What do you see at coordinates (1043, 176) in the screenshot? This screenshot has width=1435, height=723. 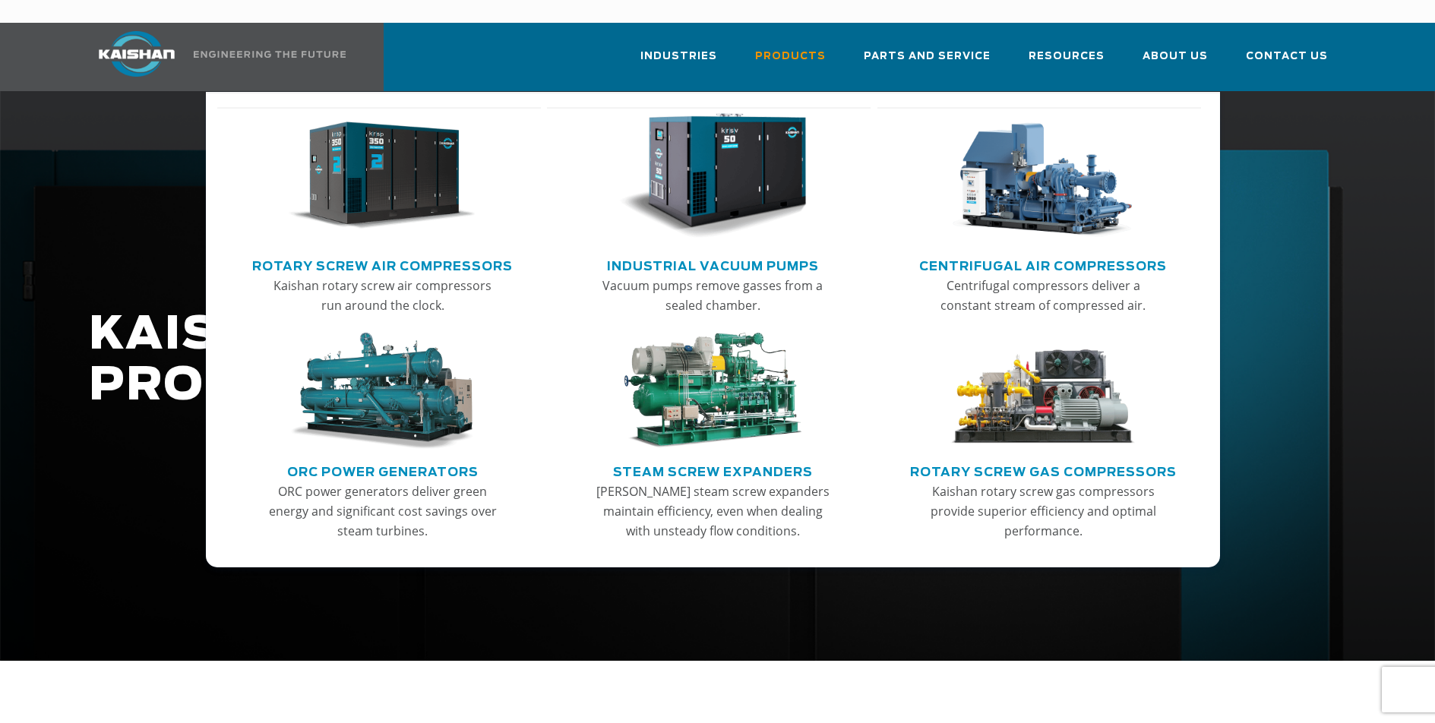 I see `img: thumb-Centrifugal-Air-Compressors` at bounding box center [1043, 176].